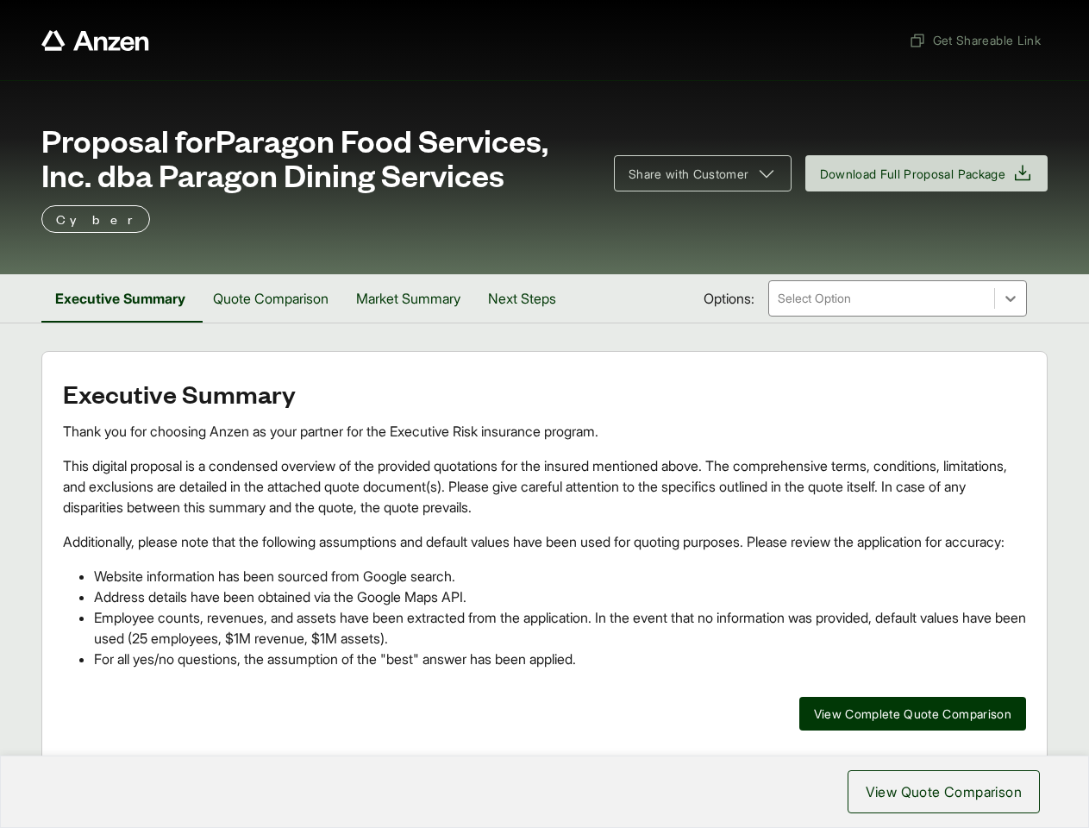  What do you see at coordinates (689, 173) in the screenshot?
I see `span: Share with Customer` at bounding box center [689, 173].